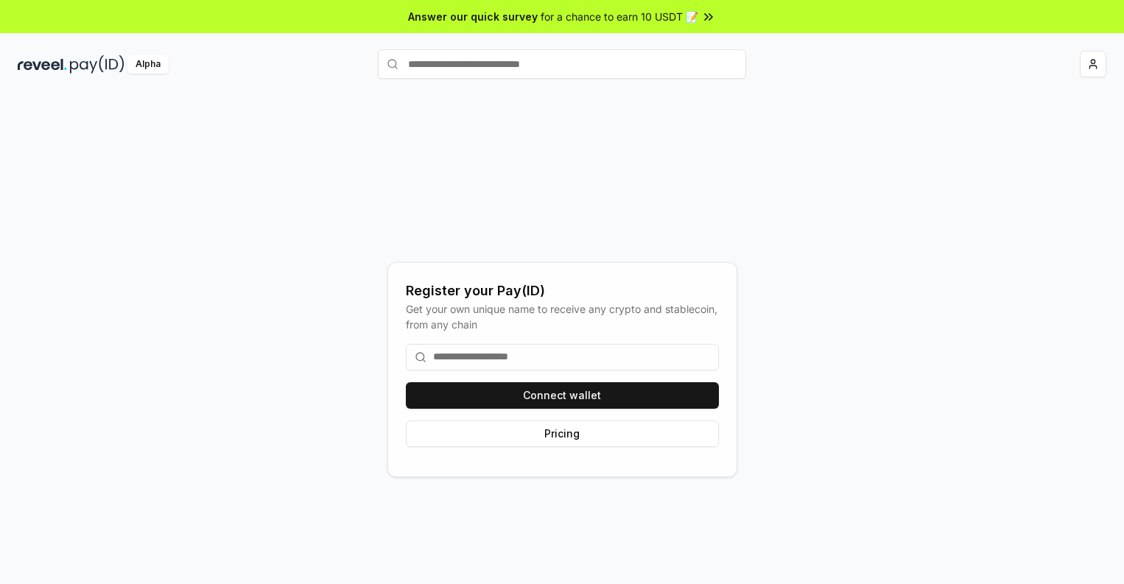 The height and width of the screenshot is (584, 1124). What do you see at coordinates (562, 396) in the screenshot?
I see `button: Connect wallet` at bounding box center [562, 396].